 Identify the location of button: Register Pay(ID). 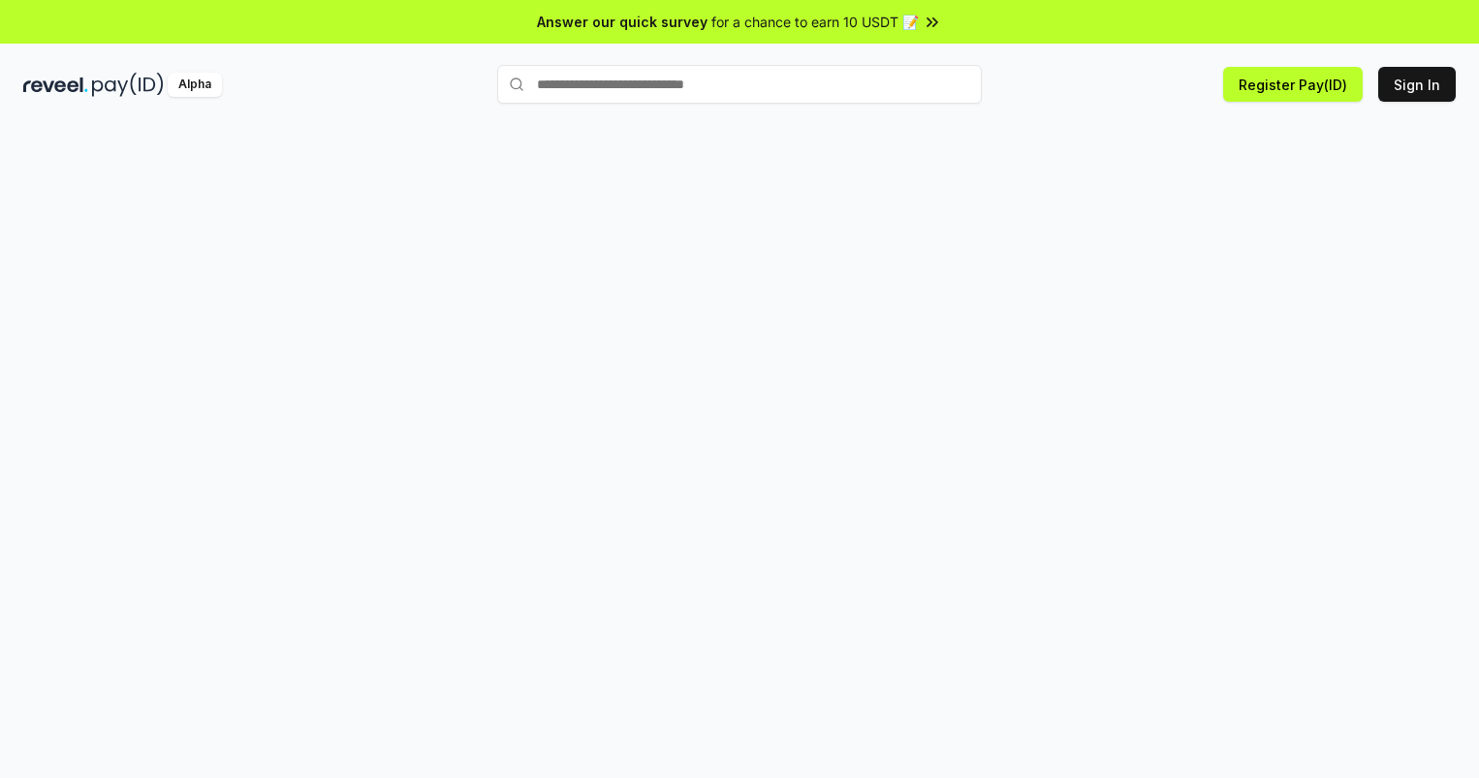
(1292, 84).